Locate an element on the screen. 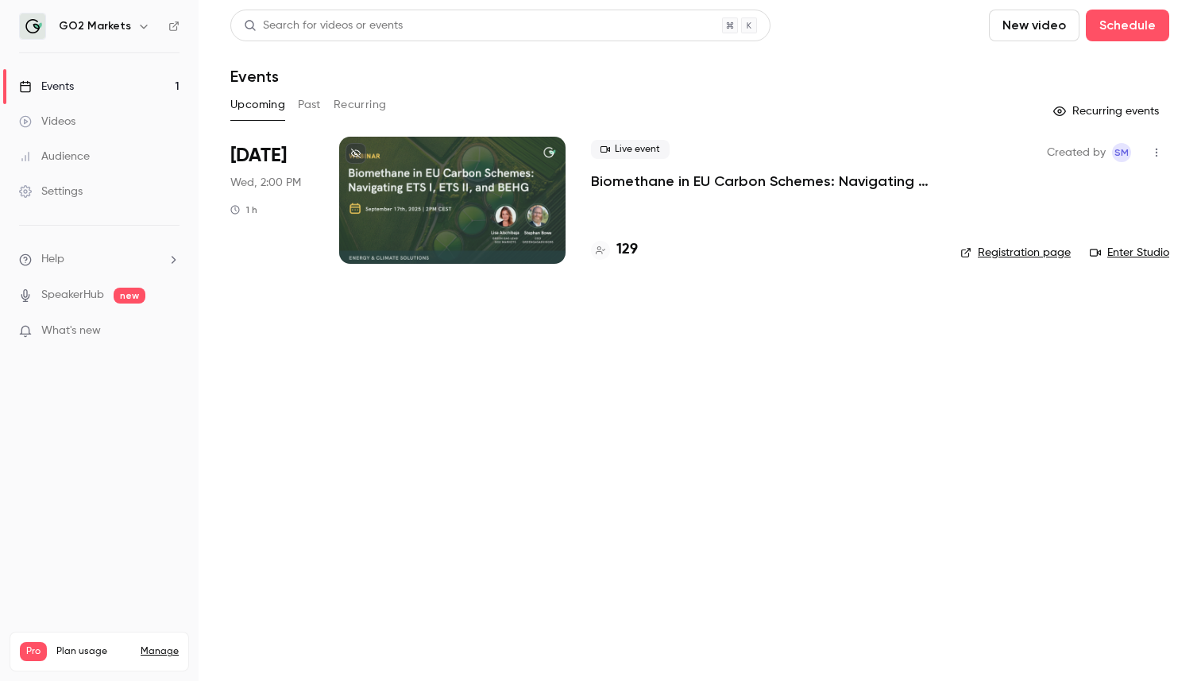 Image resolution: width=1201 pixels, height=681 pixels. a: Registration page is located at coordinates (1015, 253).